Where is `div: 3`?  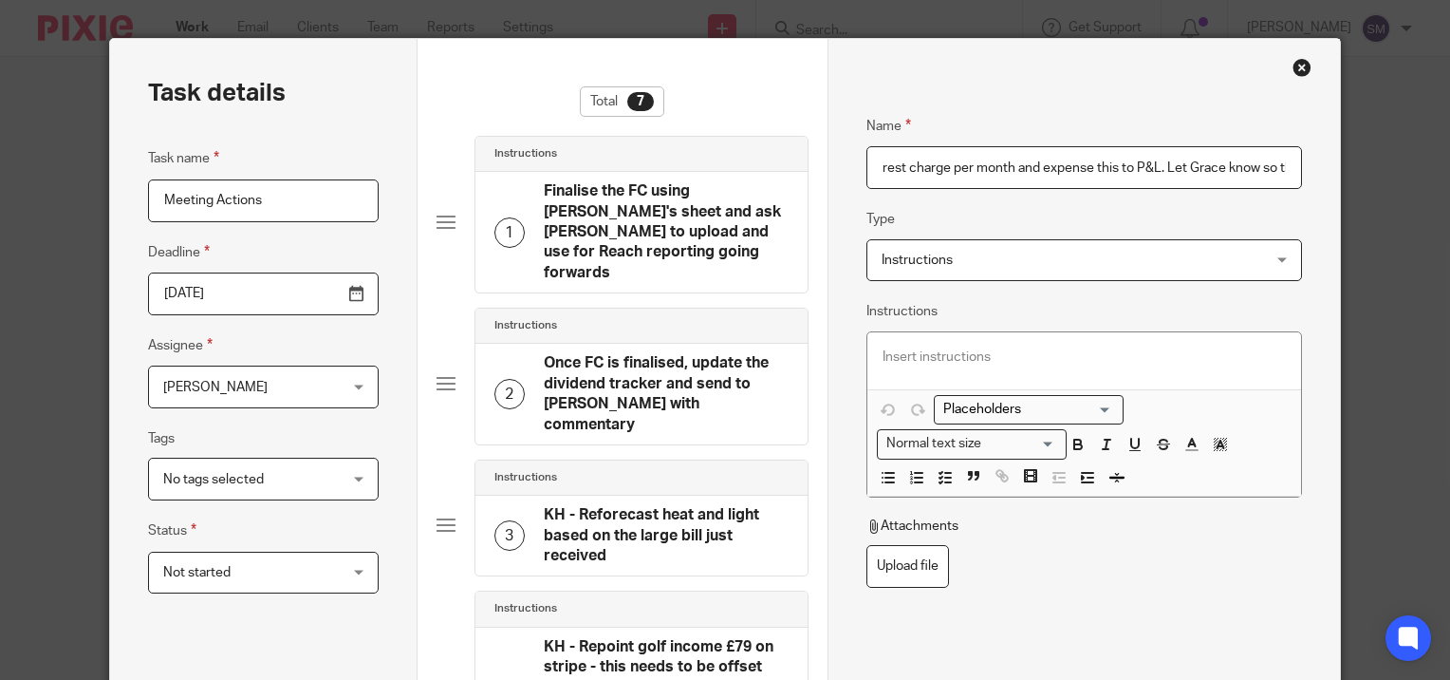 div: 3 is located at coordinates (510, 535).